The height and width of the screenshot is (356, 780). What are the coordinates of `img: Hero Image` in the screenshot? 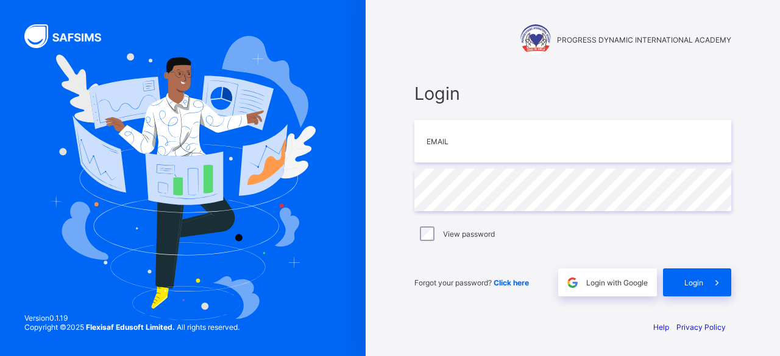 It's located at (182, 178).